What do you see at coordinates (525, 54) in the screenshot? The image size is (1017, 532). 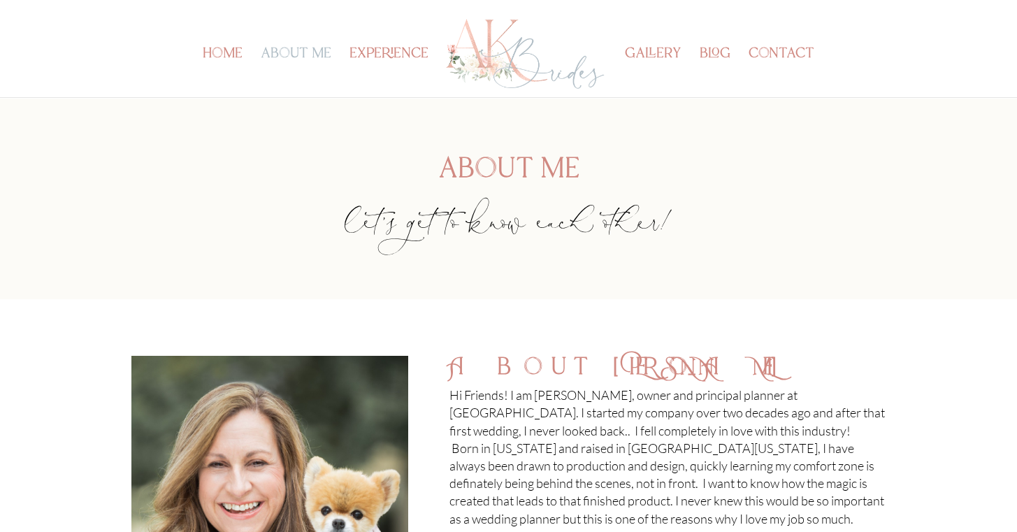 I see `img: Los Angeles Wedding Planner - AK Brides` at bounding box center [525, 54].